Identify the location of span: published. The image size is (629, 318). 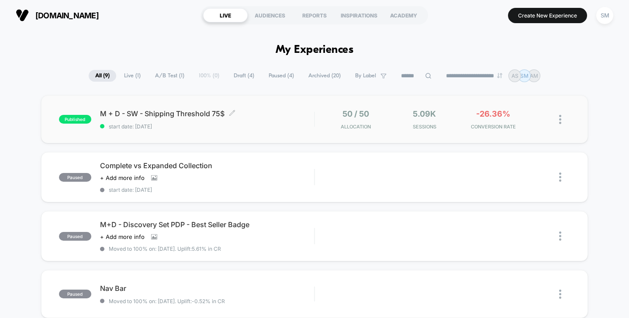
(75, 119).